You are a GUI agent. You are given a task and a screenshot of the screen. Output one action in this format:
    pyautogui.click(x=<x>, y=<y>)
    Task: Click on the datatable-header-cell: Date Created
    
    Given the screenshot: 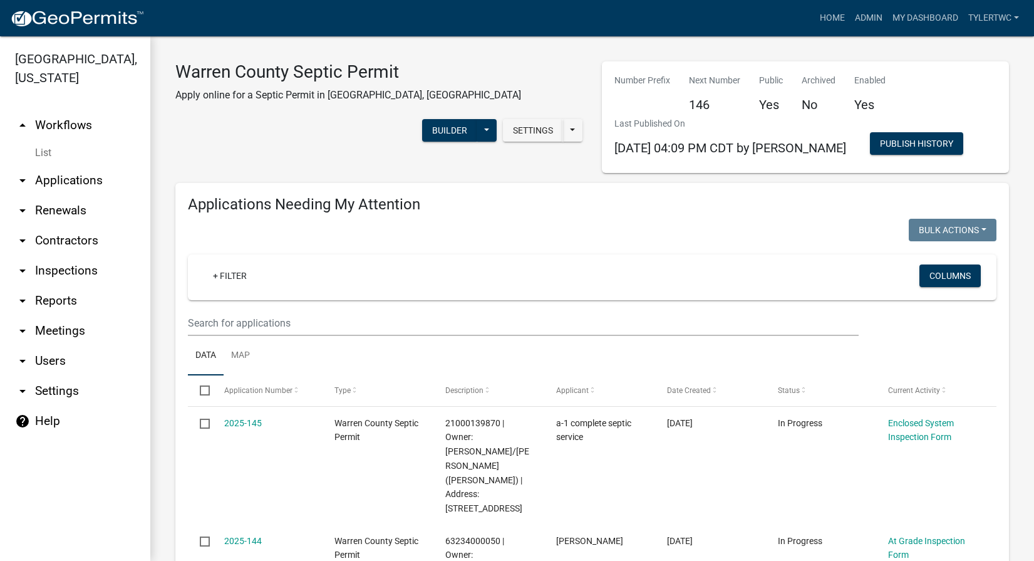 What is the action you would take?
    pyautogui.click(x=710, y=390)
    